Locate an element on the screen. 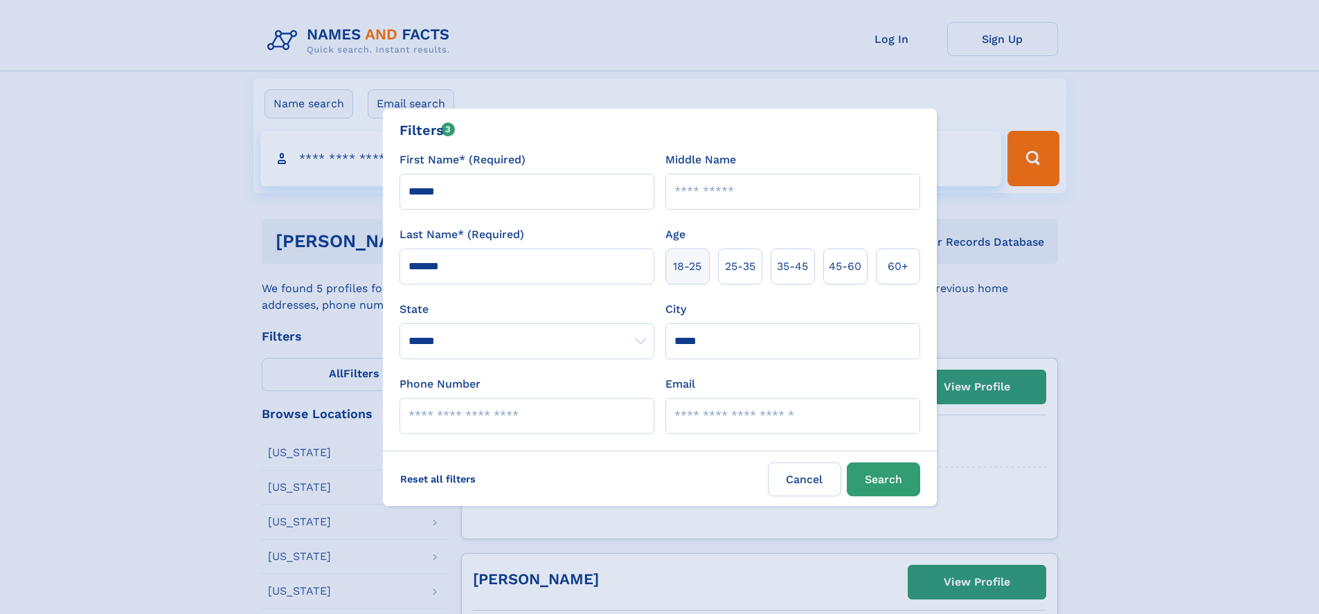  label: City is located at coordinates (676, 309).